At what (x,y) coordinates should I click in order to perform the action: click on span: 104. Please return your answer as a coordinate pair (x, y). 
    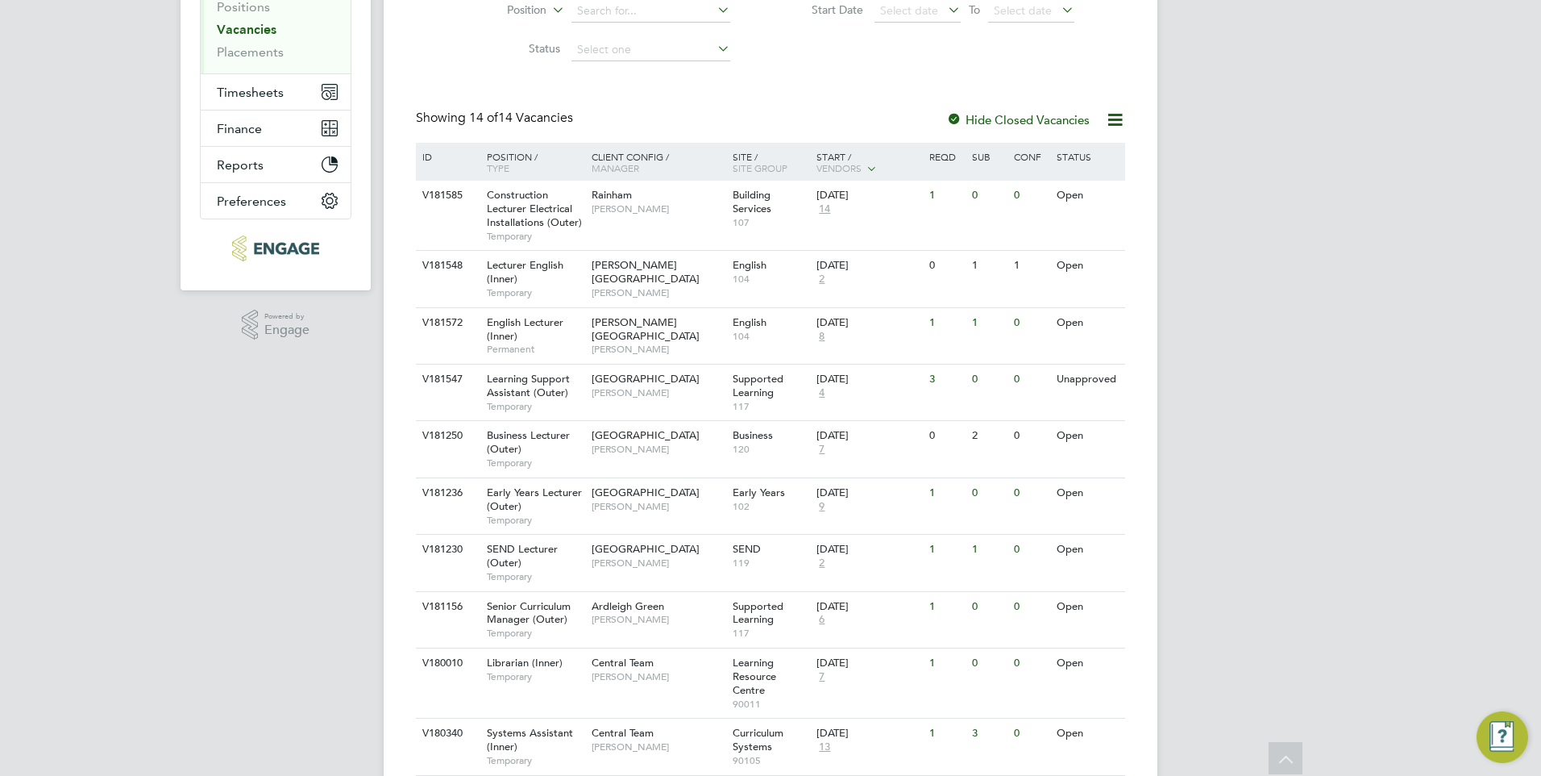
    Looking at the image, I should click on (771, 279).